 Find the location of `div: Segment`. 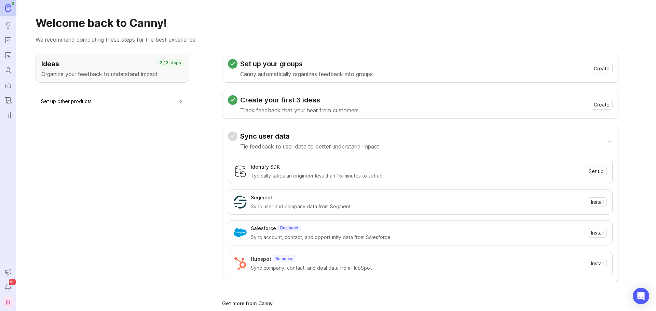

div: Segment is located at coordinates (261, 198).